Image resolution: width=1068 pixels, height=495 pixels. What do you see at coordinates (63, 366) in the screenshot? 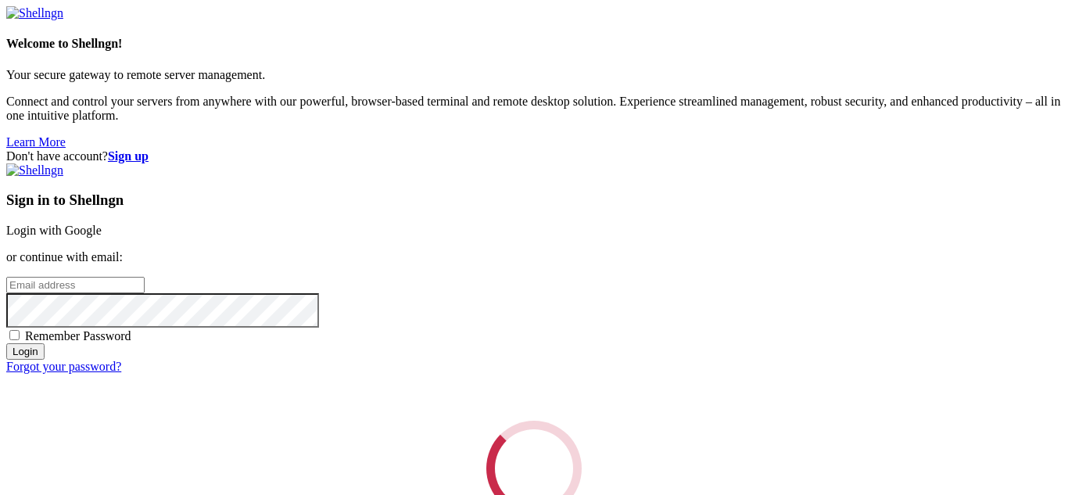
I see `a: Forgot your password?` at bounding box center [63, 366].